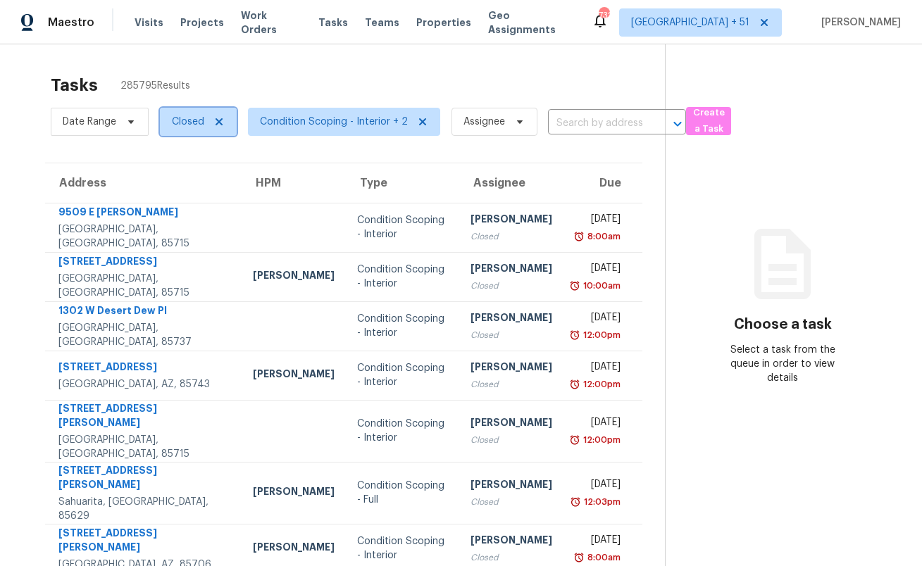 This screenshot has height=566, width=922. I want to click on span: Projects, so click(202, 23).